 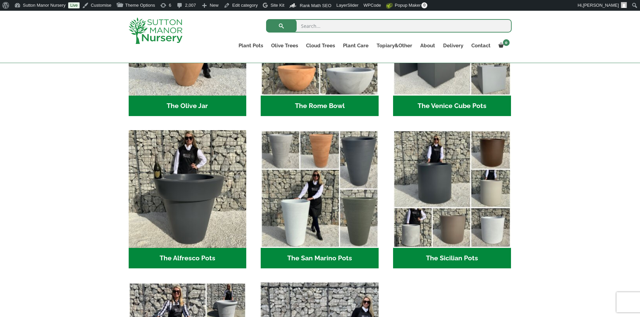 I want to click on a: Visit product category The San Marino Pots, so click(x=319, y=199).